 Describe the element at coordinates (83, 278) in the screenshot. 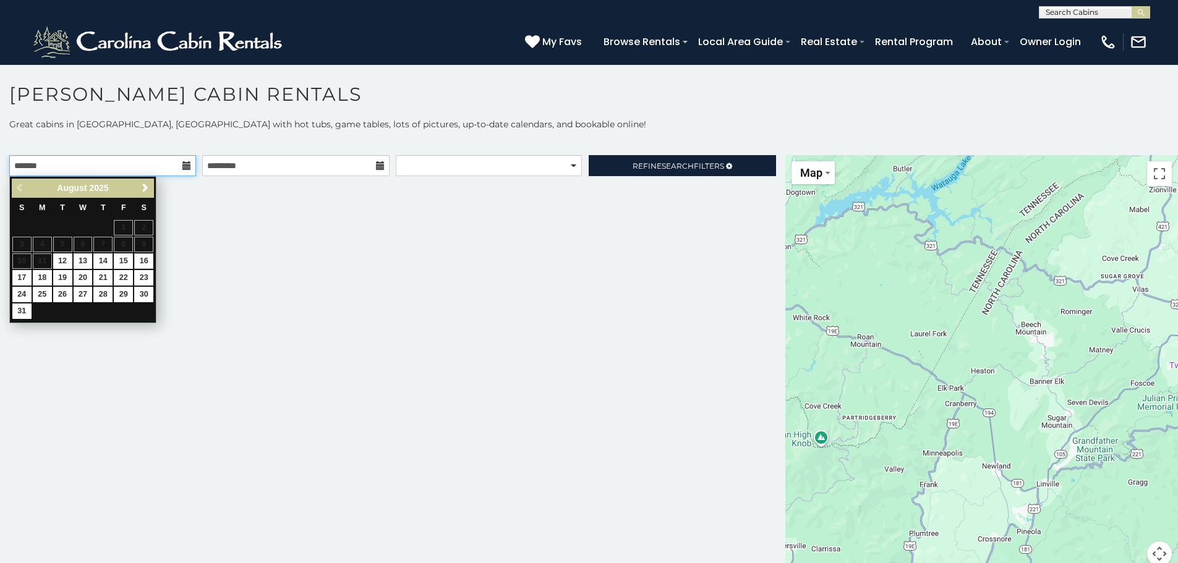

I see `a: 20` at that location.